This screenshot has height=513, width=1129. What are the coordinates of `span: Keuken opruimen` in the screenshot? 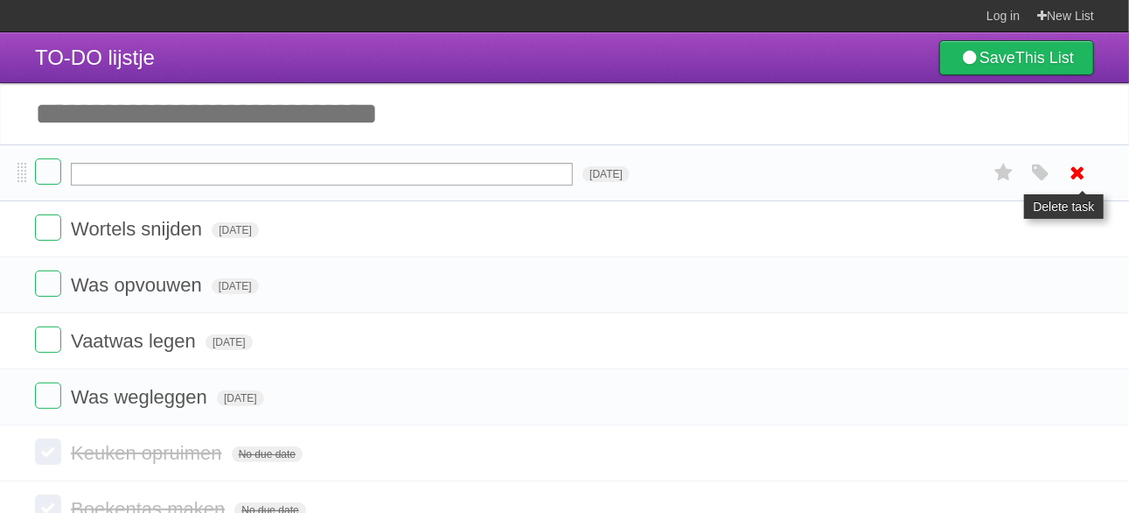 It's located at (148, 452).